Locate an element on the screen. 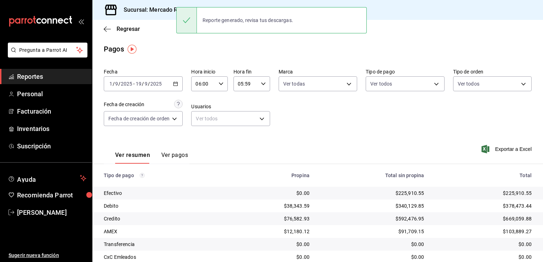 The image size is (543, 262). div: CxC Emleados is located at coordinates (161, 257).